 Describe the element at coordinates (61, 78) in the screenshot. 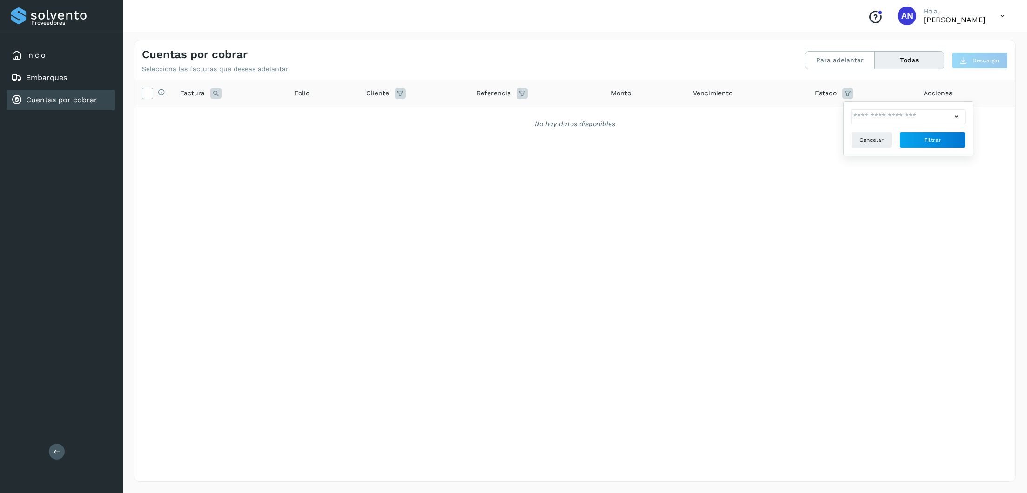

I see `div: Embarques` at that location.